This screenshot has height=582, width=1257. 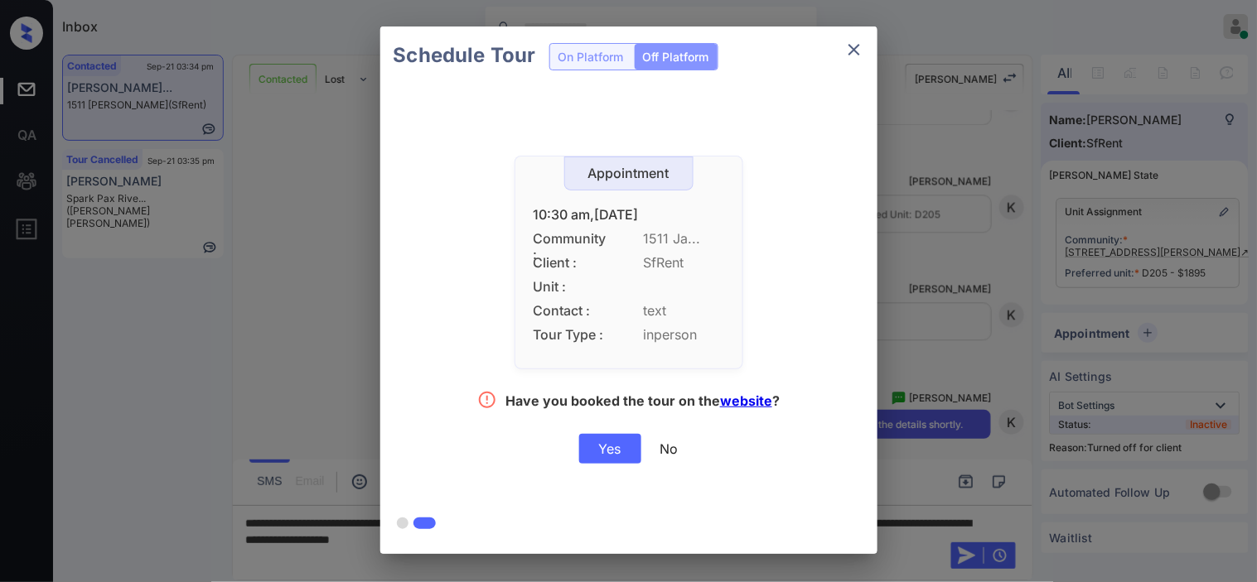 I want to click on div: Have you booked the tour on the ?, so click(x=642, y=403).